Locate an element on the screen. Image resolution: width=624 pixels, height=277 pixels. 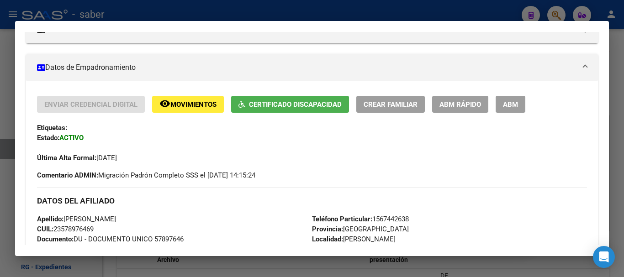
button: Enviar Credencial Digital is located at coordinates (91, 104).